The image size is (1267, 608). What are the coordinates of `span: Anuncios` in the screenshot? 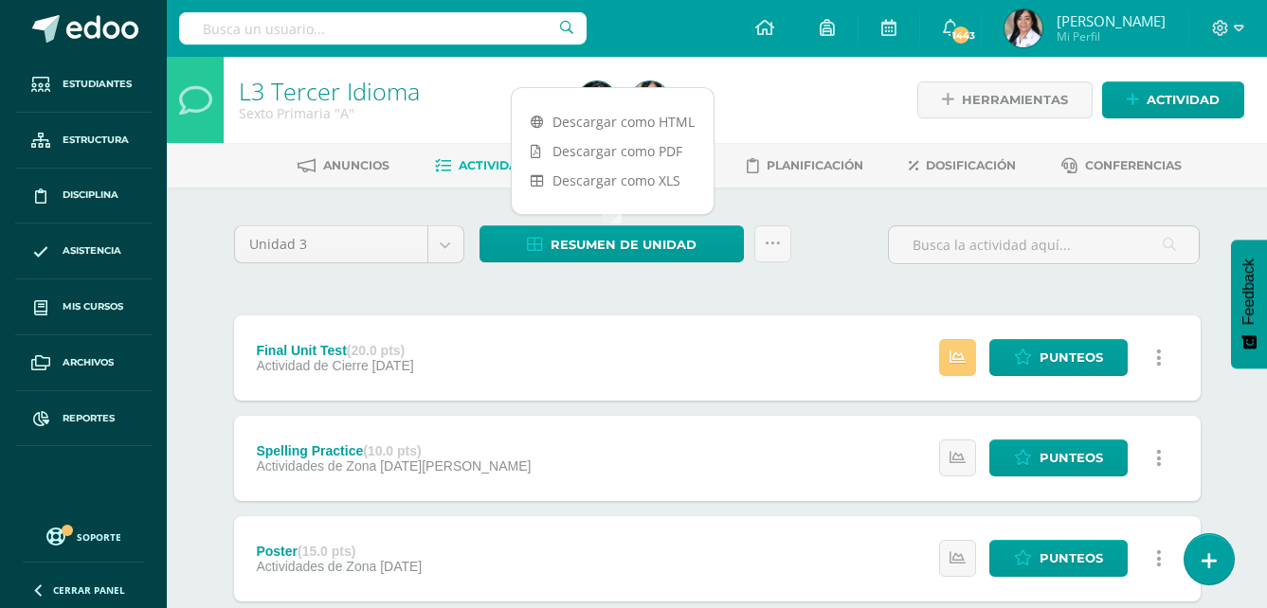 It's located at (356, 165).